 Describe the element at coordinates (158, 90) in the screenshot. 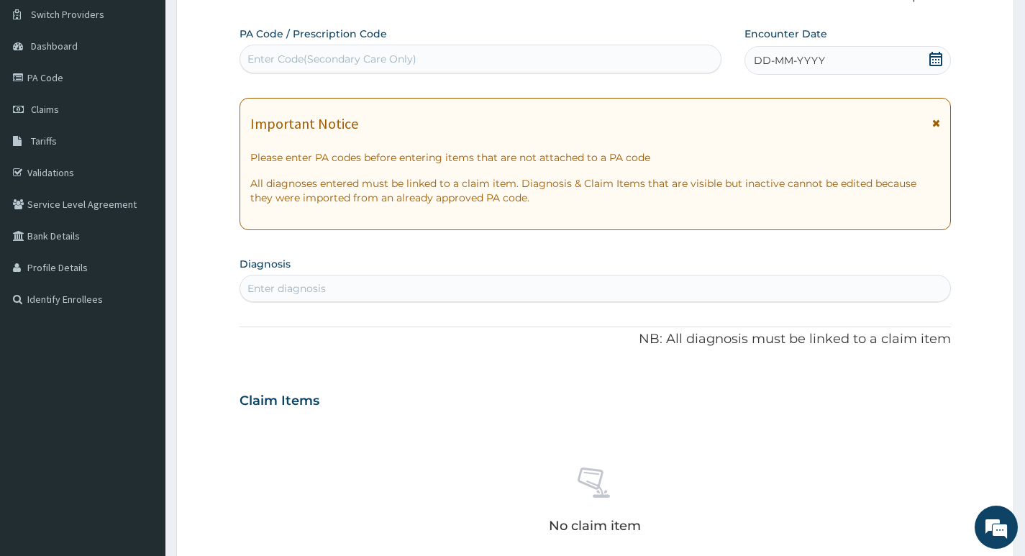

I see `div: Chat with us now` at that location.